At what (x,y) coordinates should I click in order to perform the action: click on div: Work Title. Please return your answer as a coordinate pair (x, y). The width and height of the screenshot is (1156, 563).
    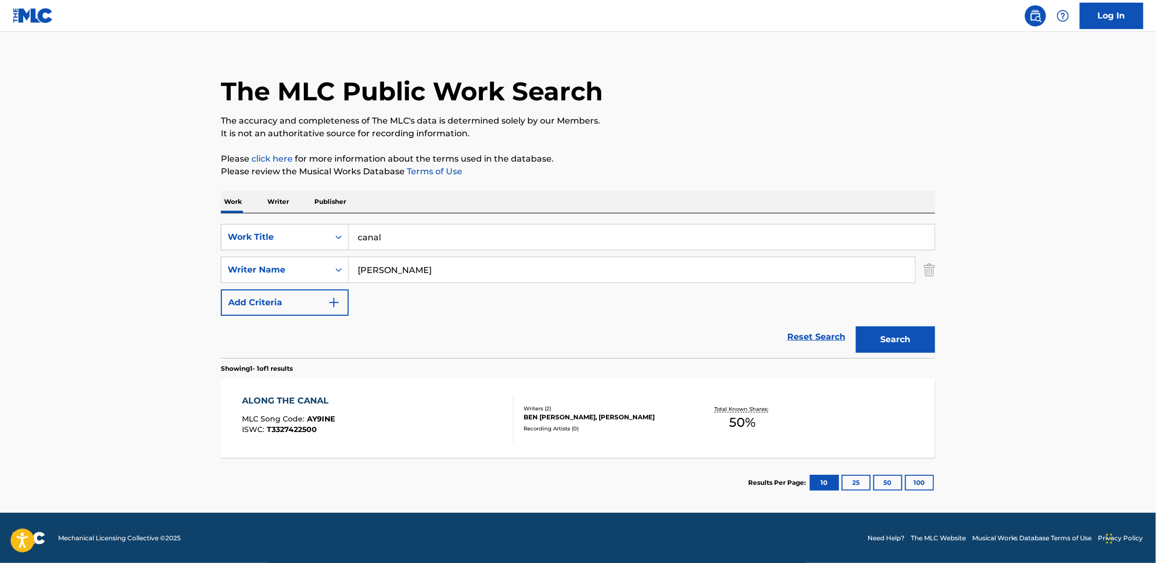
    Looking at the image, I should click on (275, 237).